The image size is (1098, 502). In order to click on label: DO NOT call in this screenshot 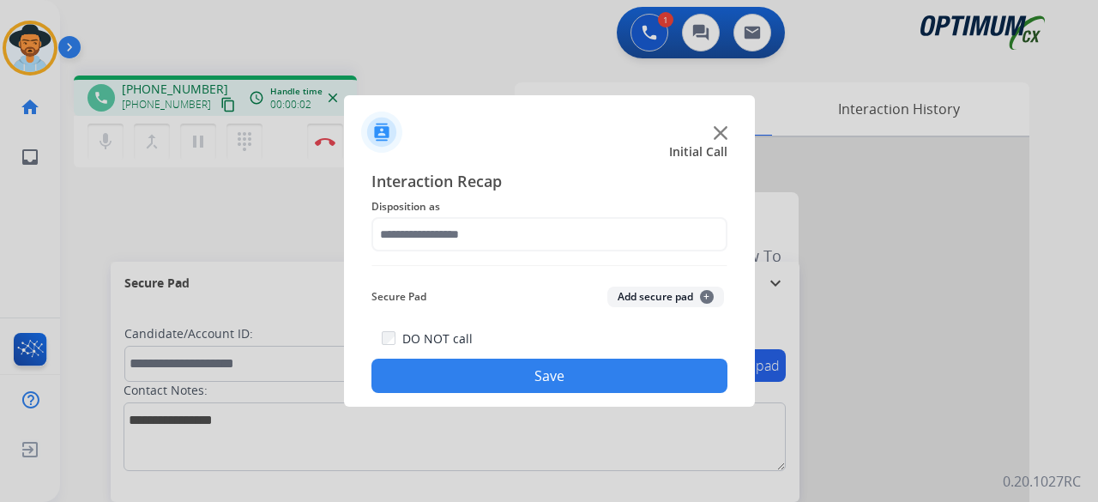, I will do `click(438, 339)`.